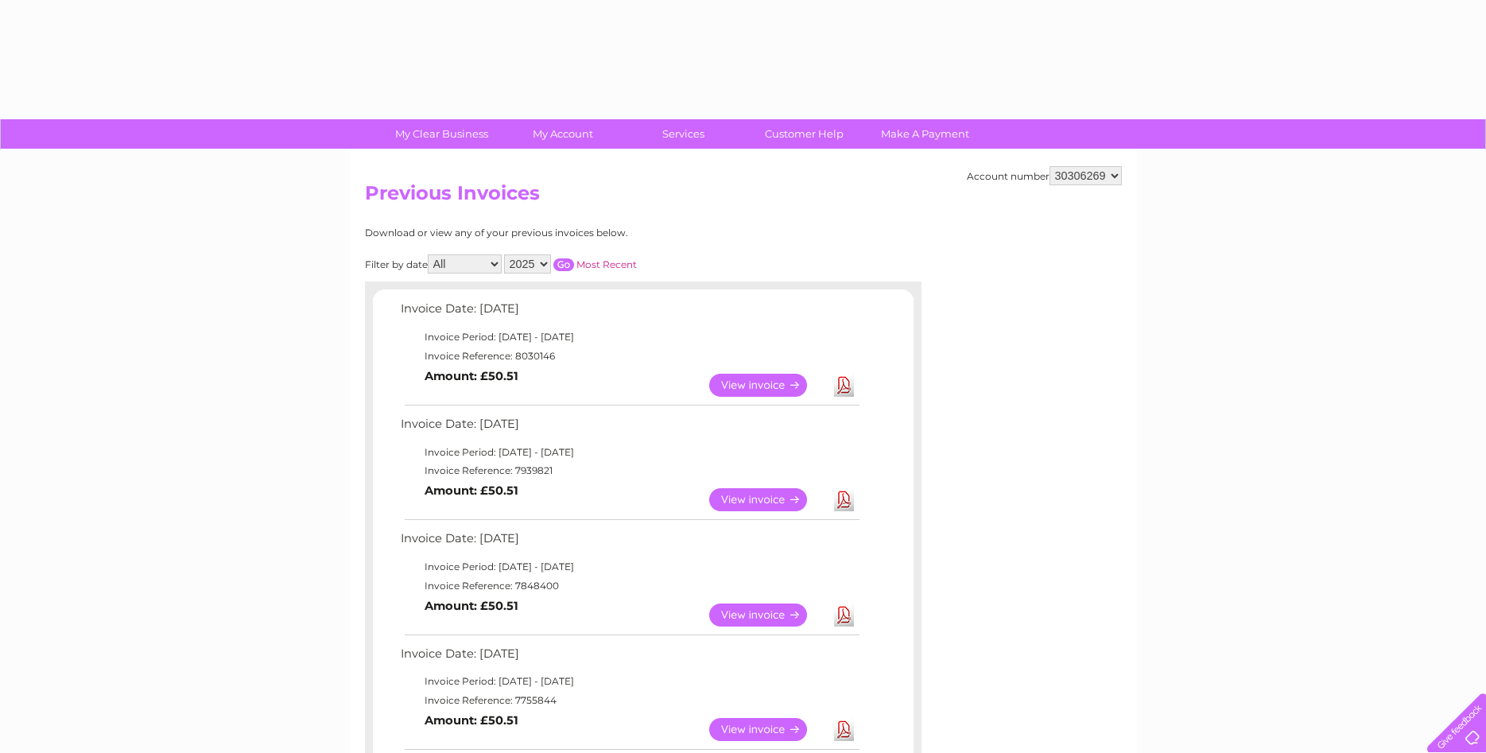 The height and width of the screenshot is (753, 1486). What do you see at coordinates (562, 134) in the screenshot?
I see `a: My Account` at bounding box center [562, 134].